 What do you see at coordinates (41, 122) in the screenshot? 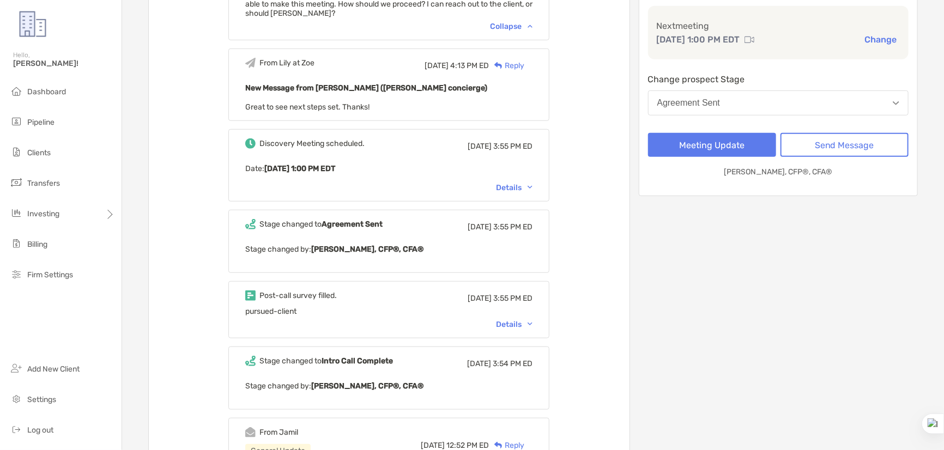
I see `span: Pipeline` at bounding box center [41, 122].